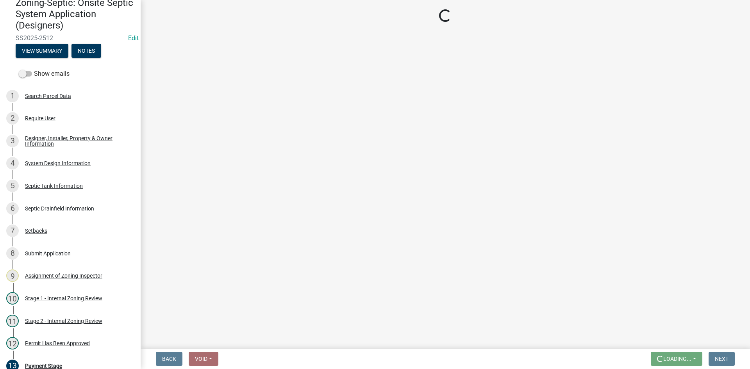 This screenshot has width=750, height=369. Describe the element at coordinates (70, 38) in the screenshot. I see `span: SS2025-2512` at that location.